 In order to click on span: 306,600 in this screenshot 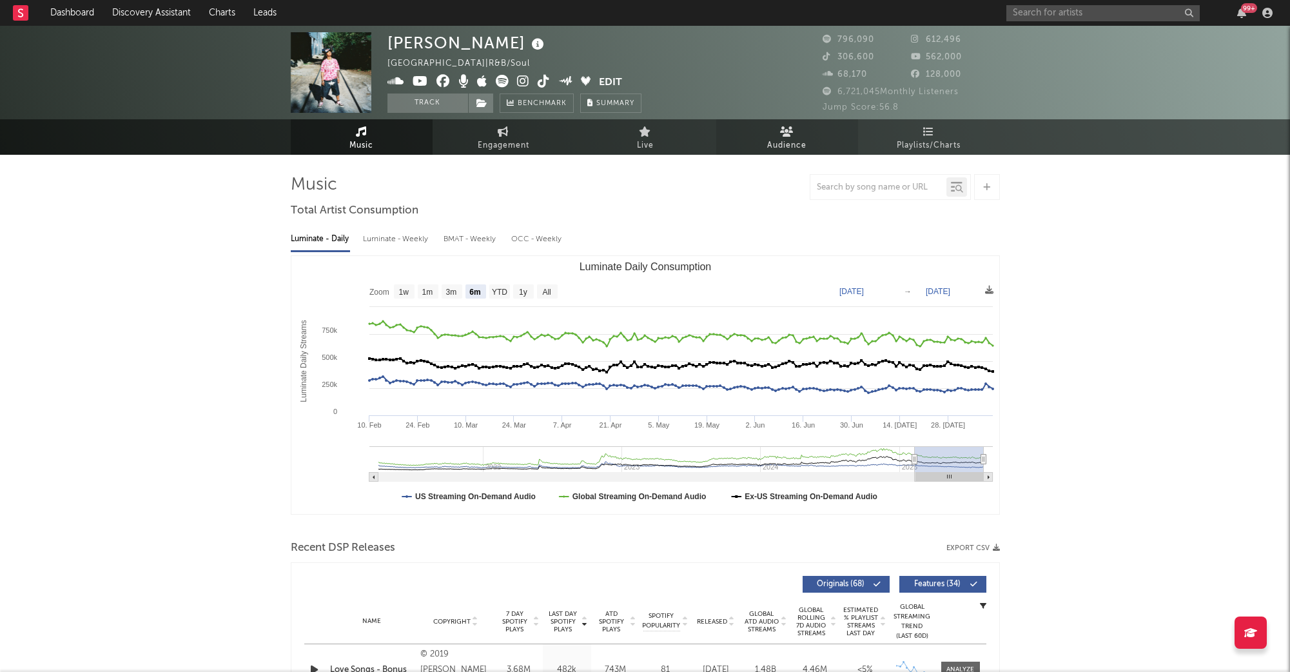, I will do `click(848, 57)`.